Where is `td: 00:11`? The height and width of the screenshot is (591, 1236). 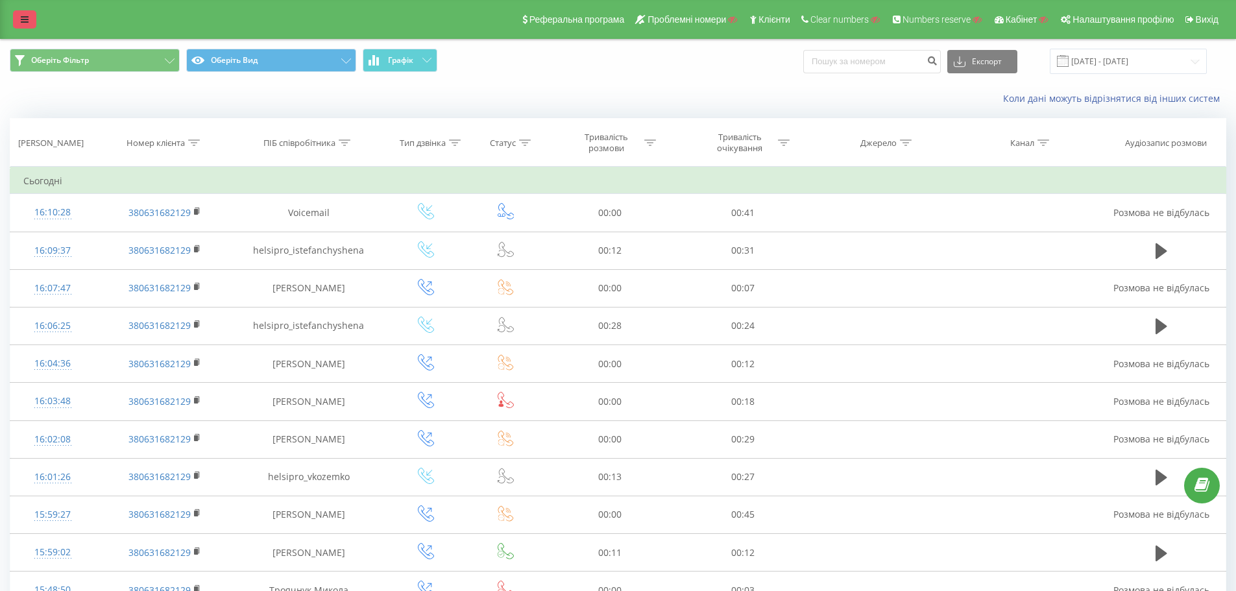
td: 00:11 is located at coordinates (609, 553).